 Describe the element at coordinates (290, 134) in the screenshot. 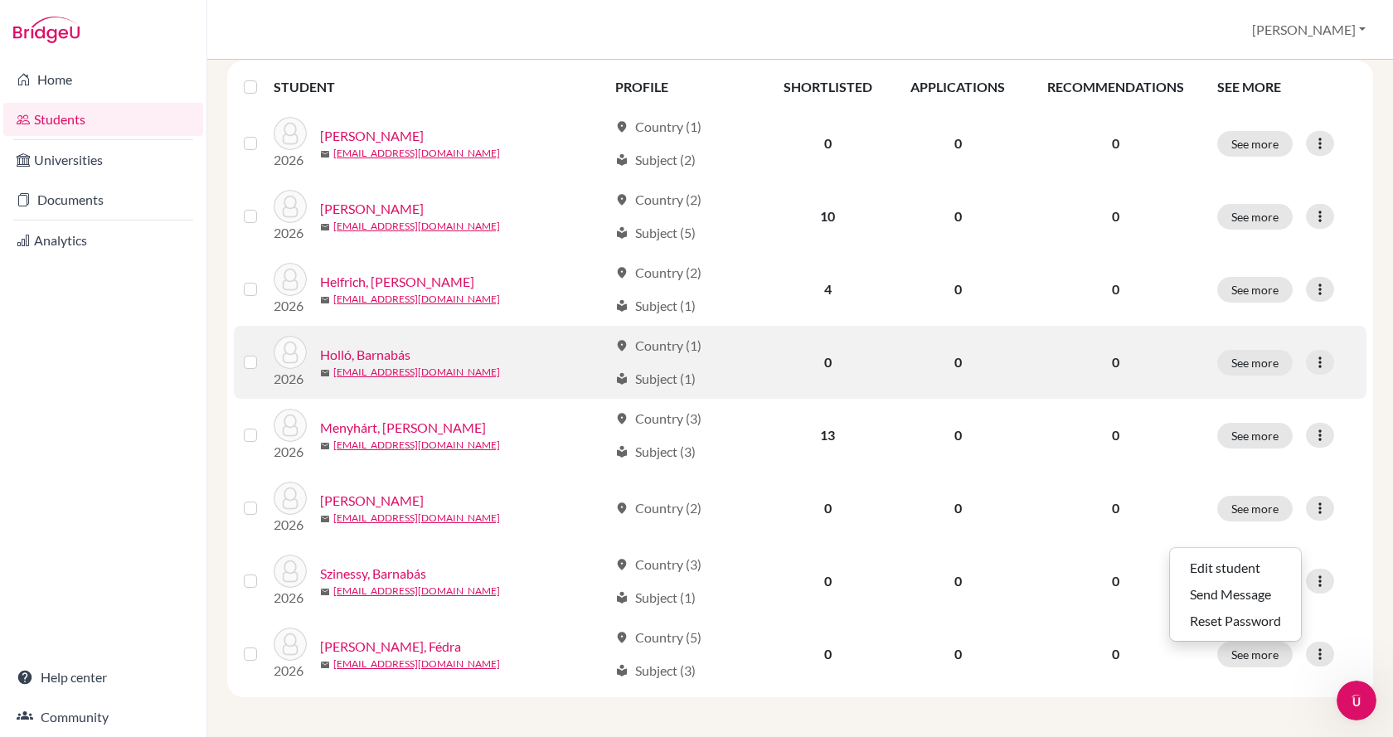

I see `img: Domonkos, Luca` at that location.